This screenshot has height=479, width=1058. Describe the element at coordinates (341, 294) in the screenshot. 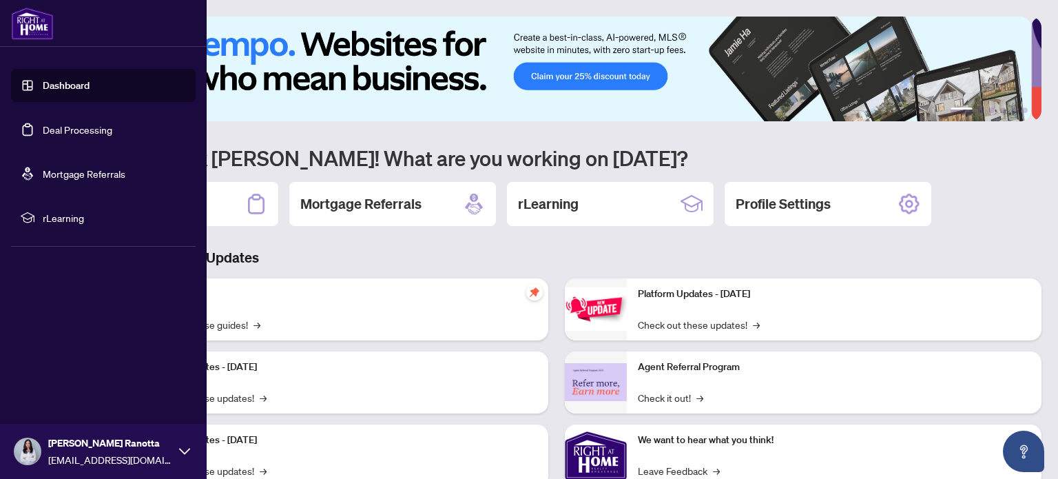

I see `p: Self-Help` at that location.